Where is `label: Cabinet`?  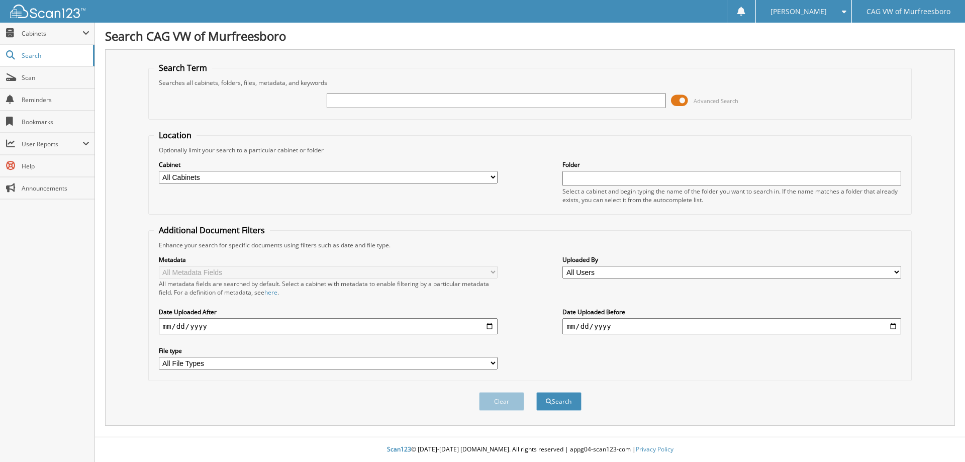 label: Cabinet is located at coordinates (328, 164).